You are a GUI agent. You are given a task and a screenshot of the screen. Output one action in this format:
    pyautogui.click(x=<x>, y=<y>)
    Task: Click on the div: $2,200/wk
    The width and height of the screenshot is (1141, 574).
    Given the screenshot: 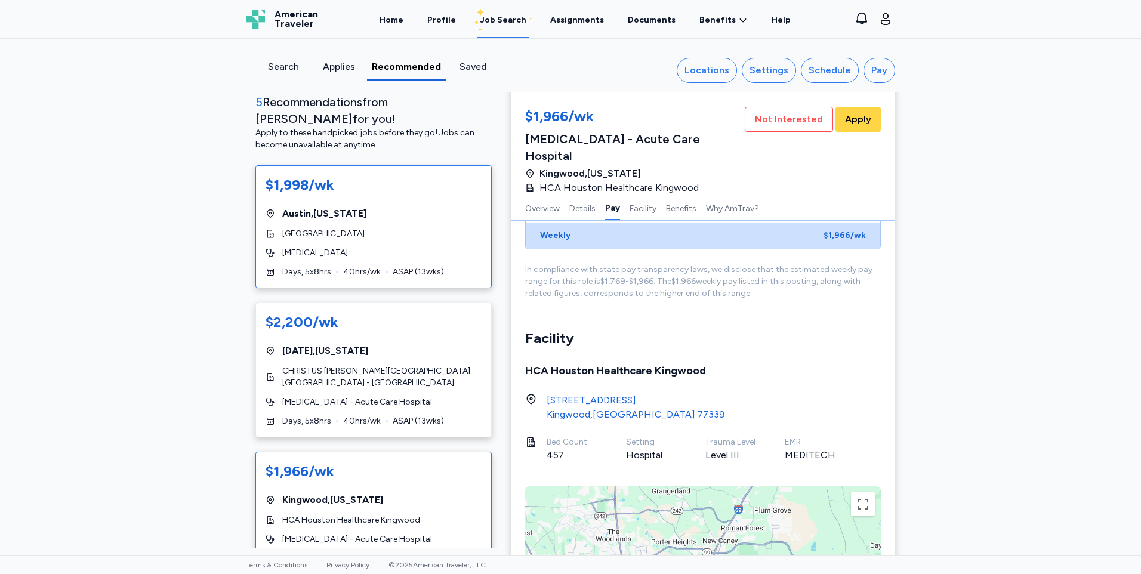 What is the action you would take?
    pyautogui.click(x=373, y=322)
    